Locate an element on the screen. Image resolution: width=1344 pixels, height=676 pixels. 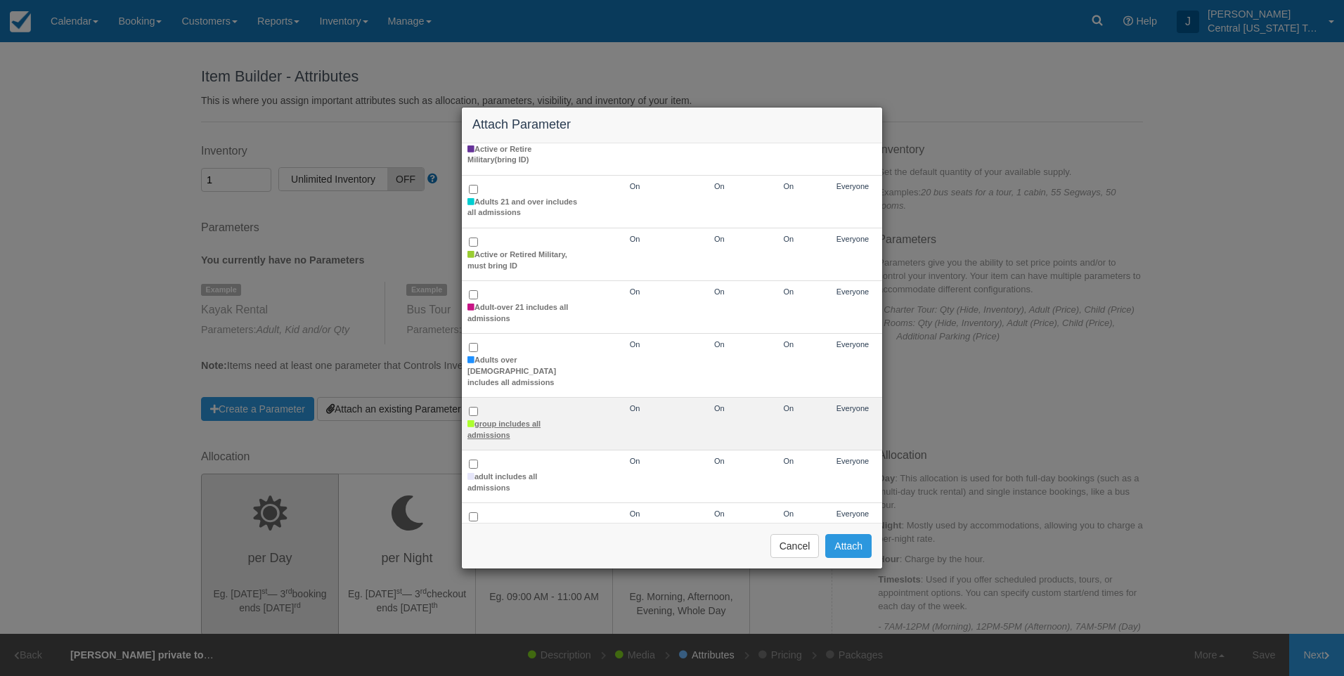
label: adult includes all admissions is located at coordinates (523, 482).